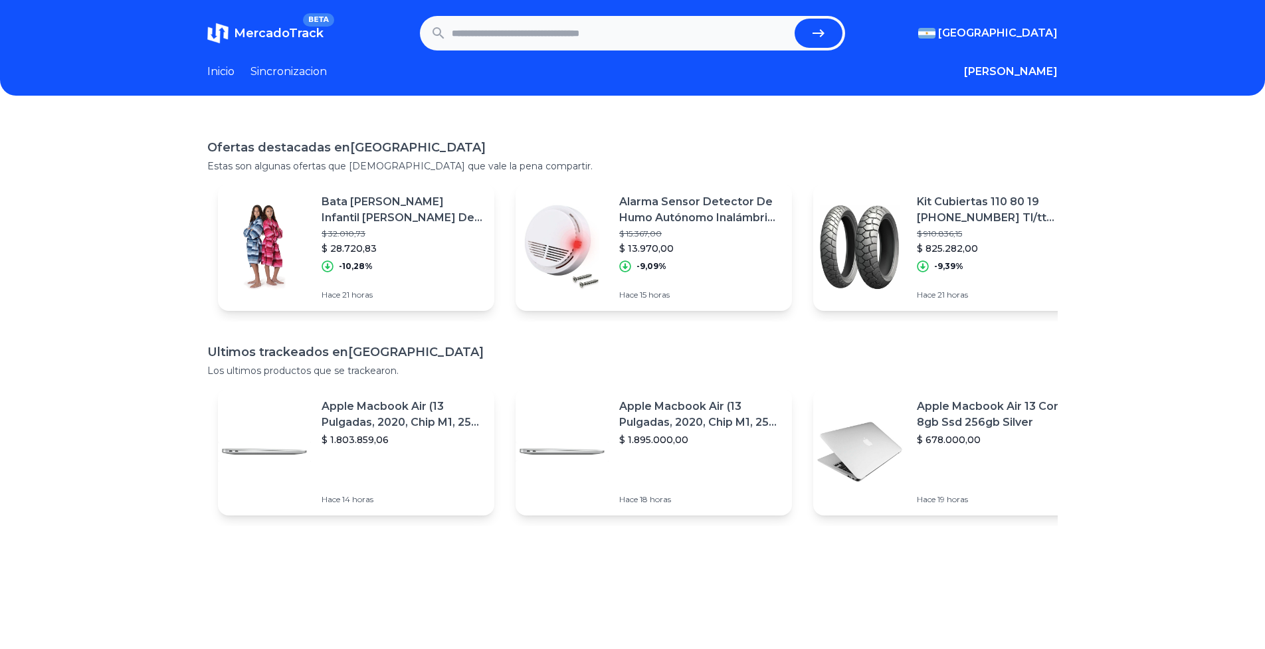 The image size is (1265, 649). What do you see at coordinates (403, 440) in the screenshot?
I see `p: $ 1.803.859,06` at bounding box center [403, 440].